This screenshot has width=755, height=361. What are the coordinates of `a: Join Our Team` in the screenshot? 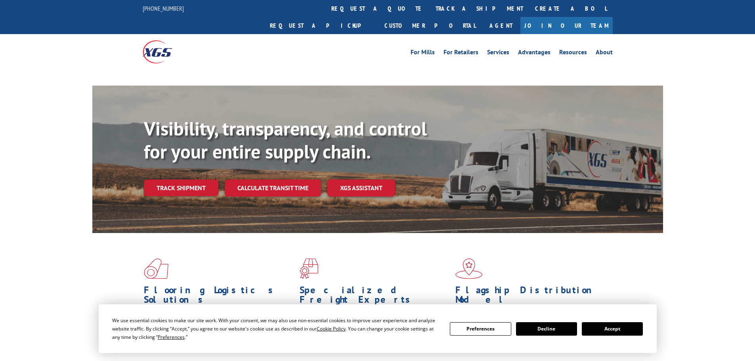 It's located at (567, 25).